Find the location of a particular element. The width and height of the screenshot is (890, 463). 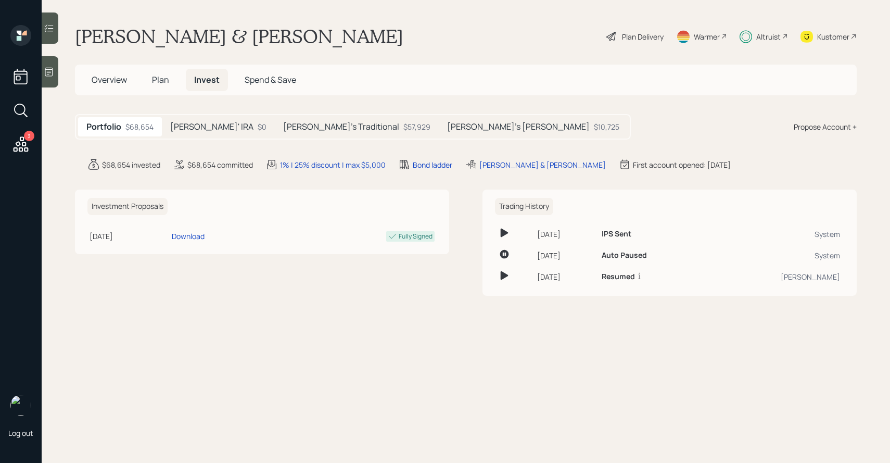

div: Log out is located at coordinates (21, 432).